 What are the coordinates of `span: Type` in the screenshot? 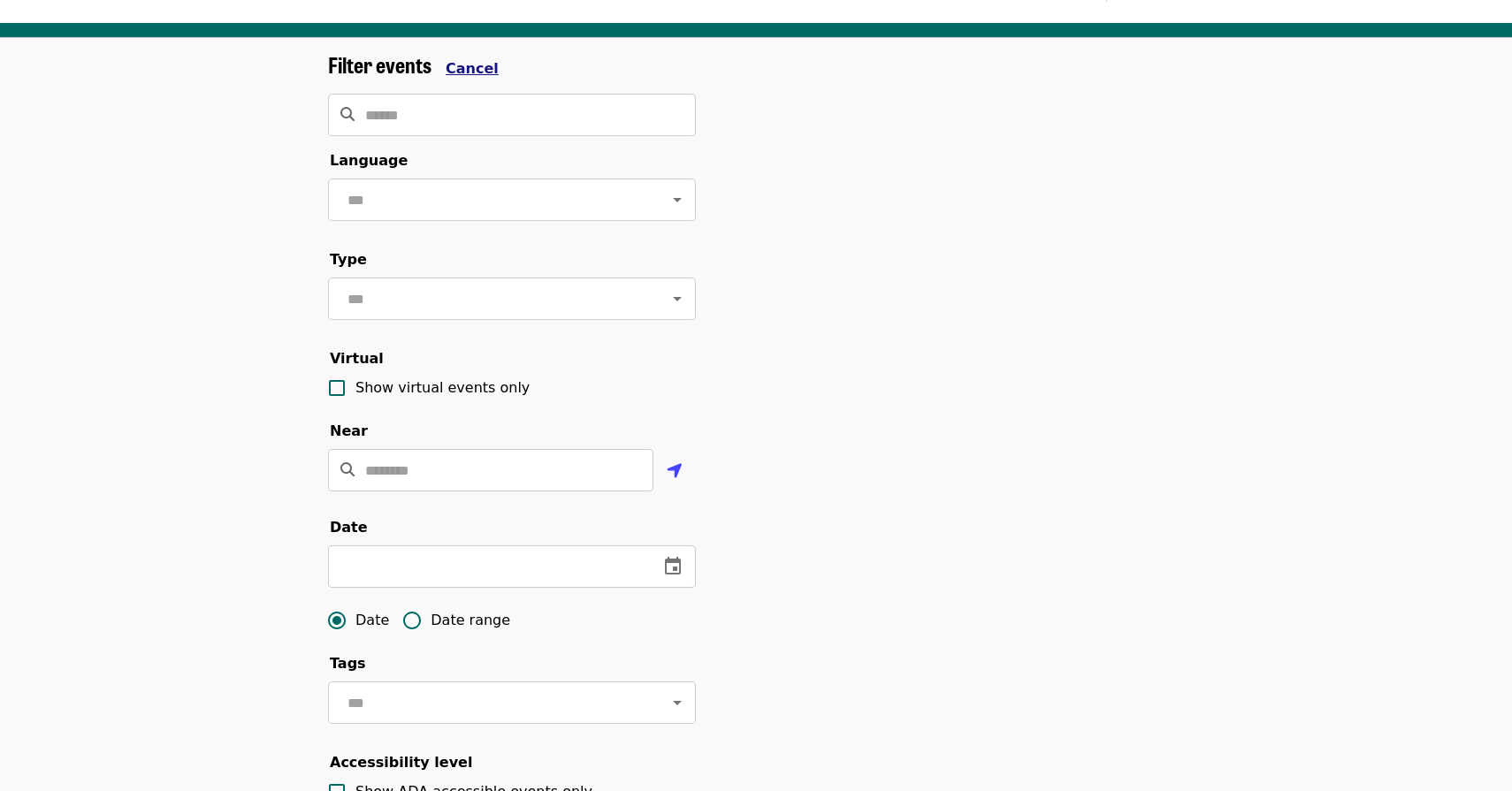 It's located at (349, 259).